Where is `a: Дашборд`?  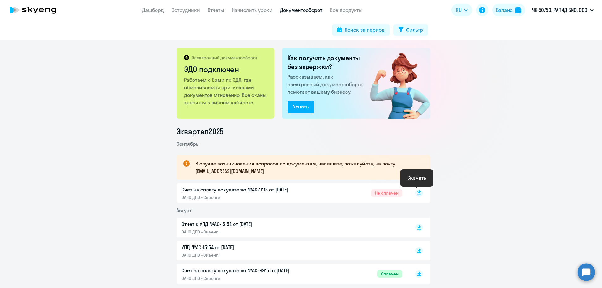 a: Дашборд is located at coordinates (153, 10).